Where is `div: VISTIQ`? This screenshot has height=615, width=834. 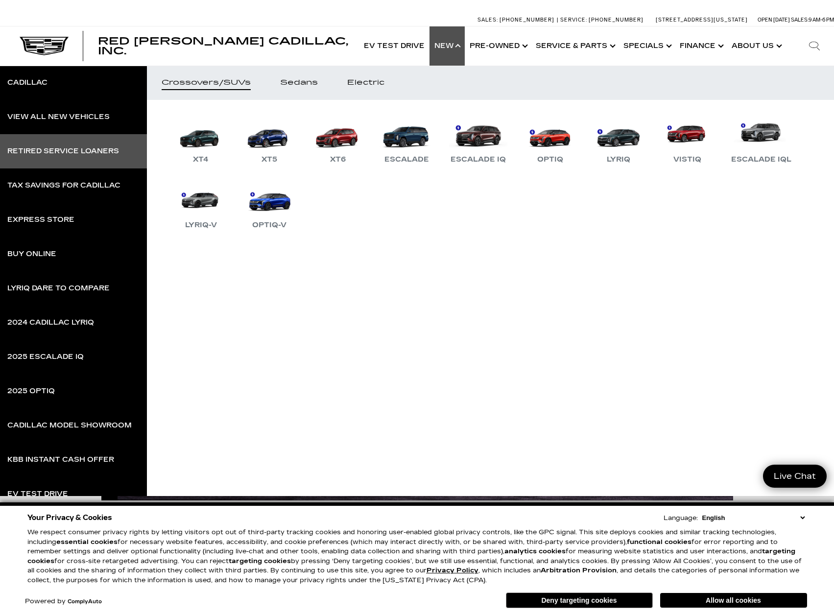
div: VISTIQ is located at coordinates (687, 160).